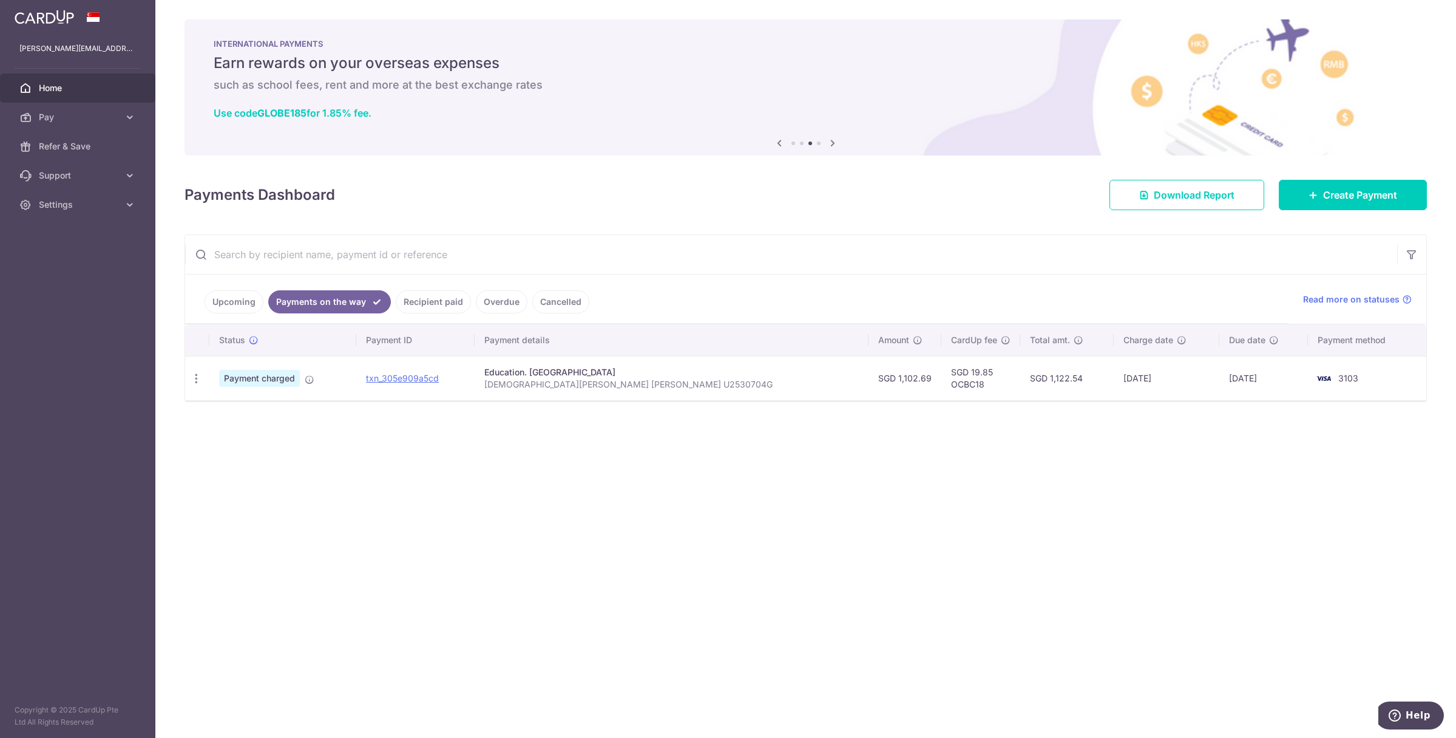 Image resolution: width=1456 pixels, height=738 pixels. What do you see at coordinates (415, 340) in the screenshot?
I see `th: Payment ID` at bounding box center [415, 340].